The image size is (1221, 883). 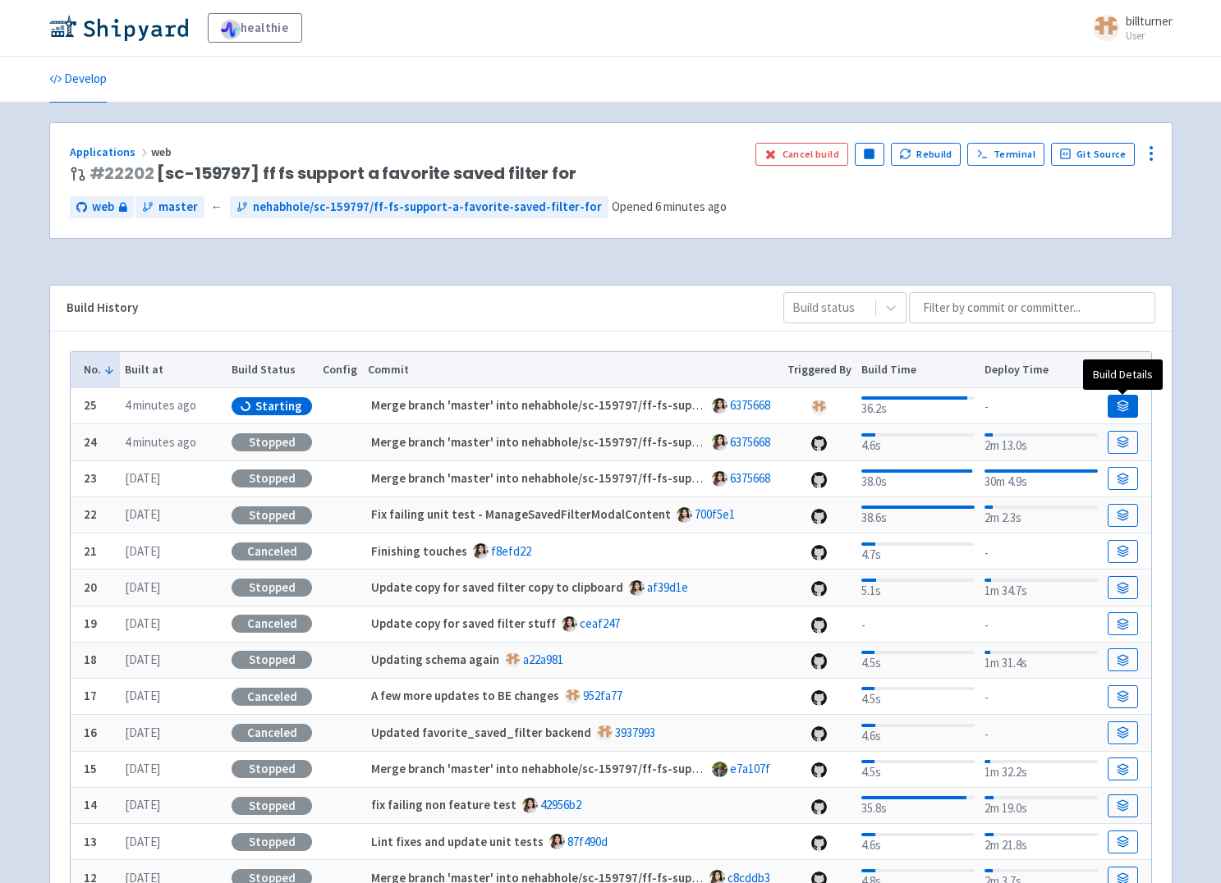 I want to click on b: 15, so click(x=90, y=768).